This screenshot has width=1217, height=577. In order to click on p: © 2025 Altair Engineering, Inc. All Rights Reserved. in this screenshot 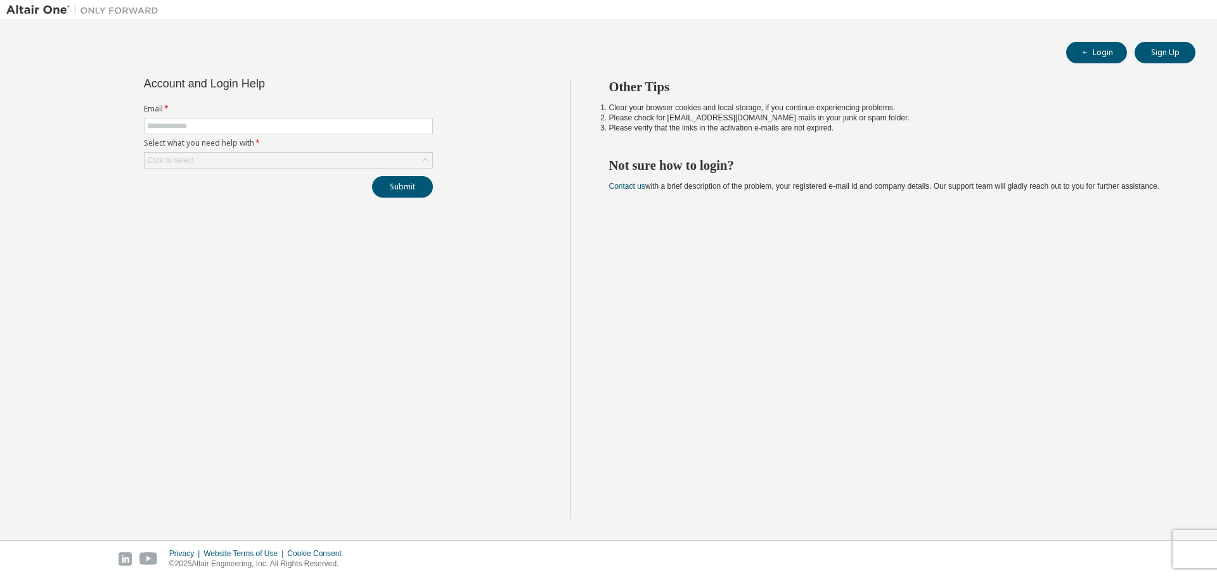, I will do `click(259, 564)`.